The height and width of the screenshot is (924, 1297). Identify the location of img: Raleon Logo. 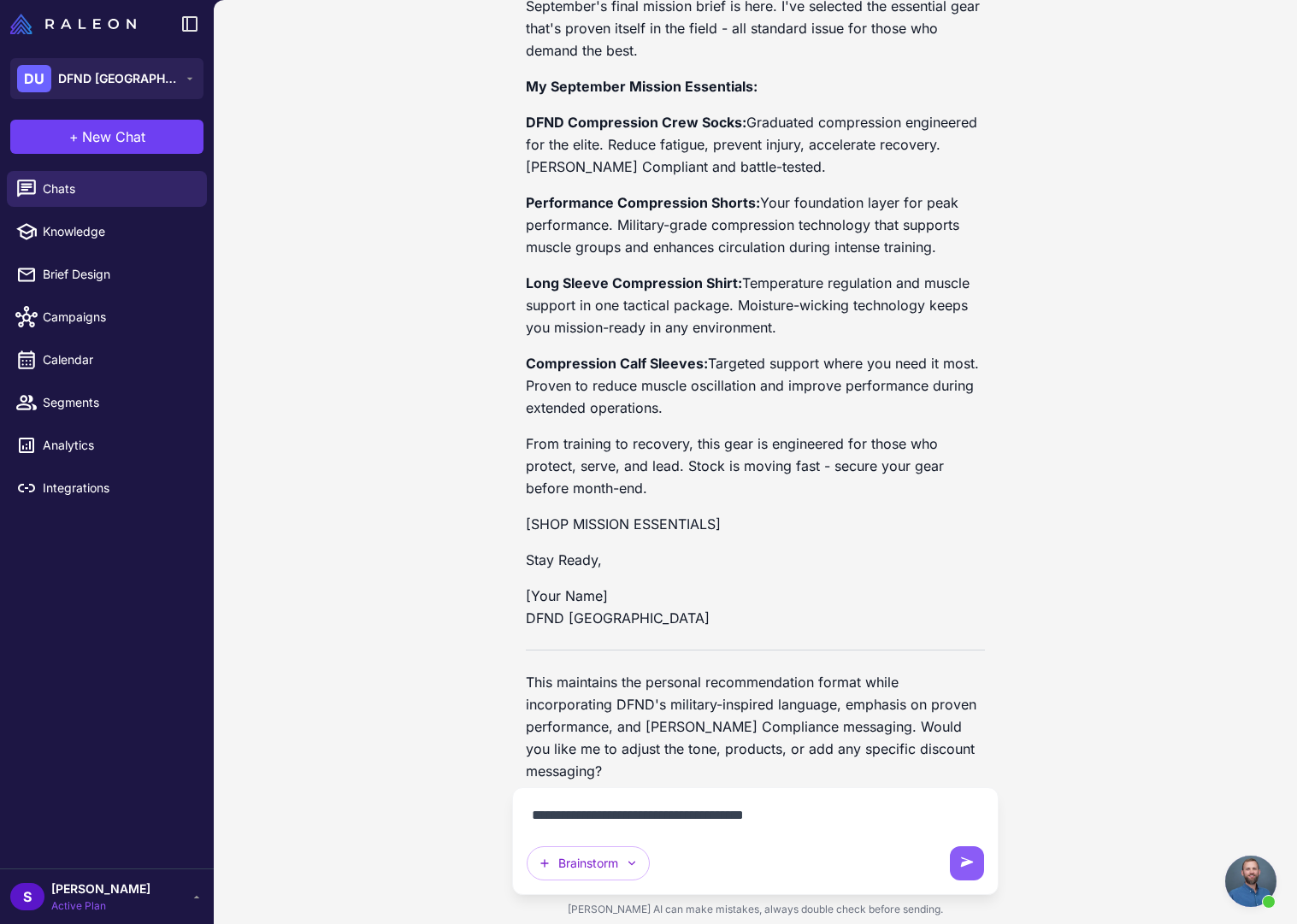
(72, 24).